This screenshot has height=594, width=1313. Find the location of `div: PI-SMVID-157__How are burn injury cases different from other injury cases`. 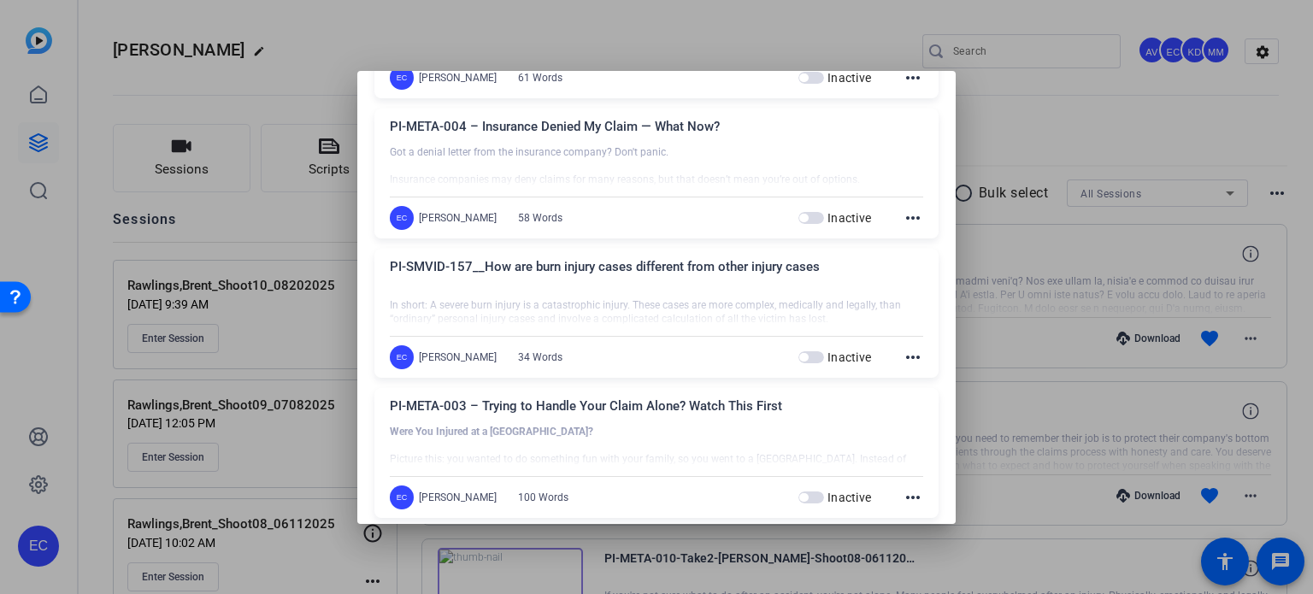

div: PI-SMVID-157__How are burn injury cases different from other injury cases is located at coordinates (656, 271).